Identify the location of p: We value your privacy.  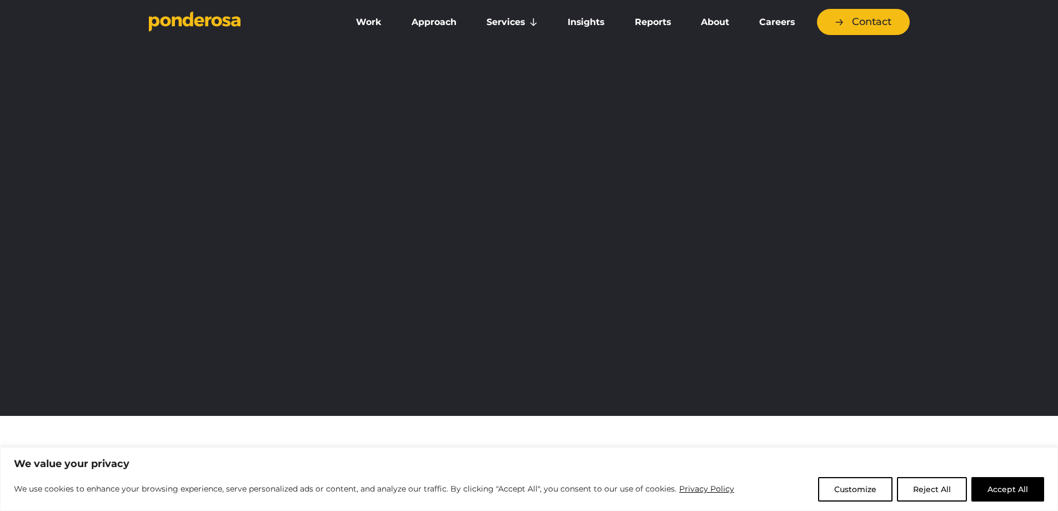
(529, 463).